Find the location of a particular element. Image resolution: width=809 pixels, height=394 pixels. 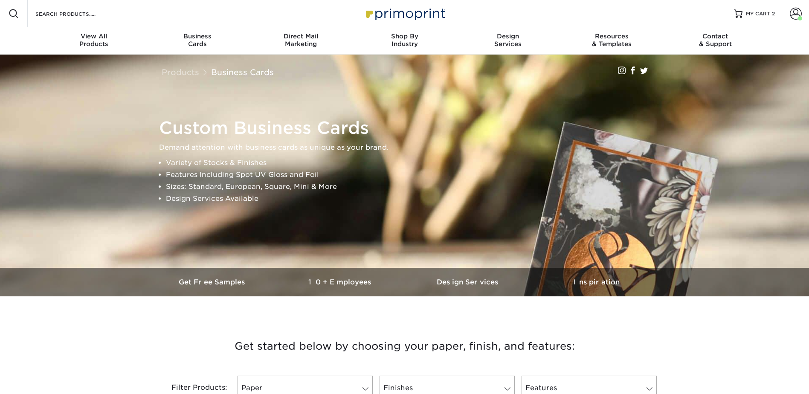

a: Direct MailMarketing is located at coordinates (301, 41).